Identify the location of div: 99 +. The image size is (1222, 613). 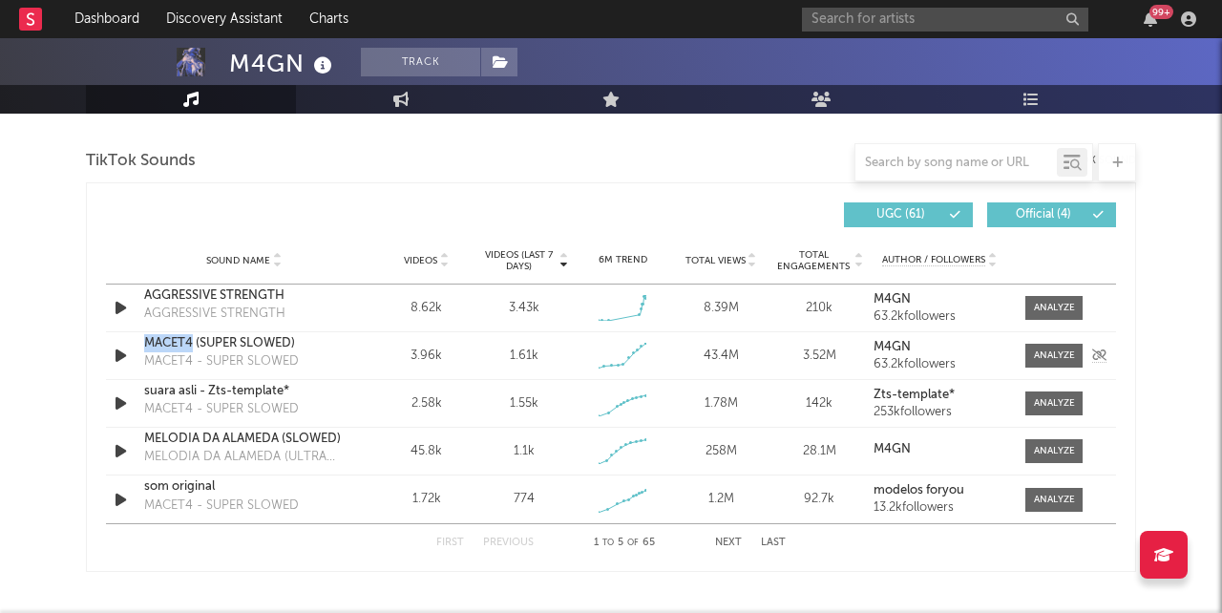
(1161, 11).